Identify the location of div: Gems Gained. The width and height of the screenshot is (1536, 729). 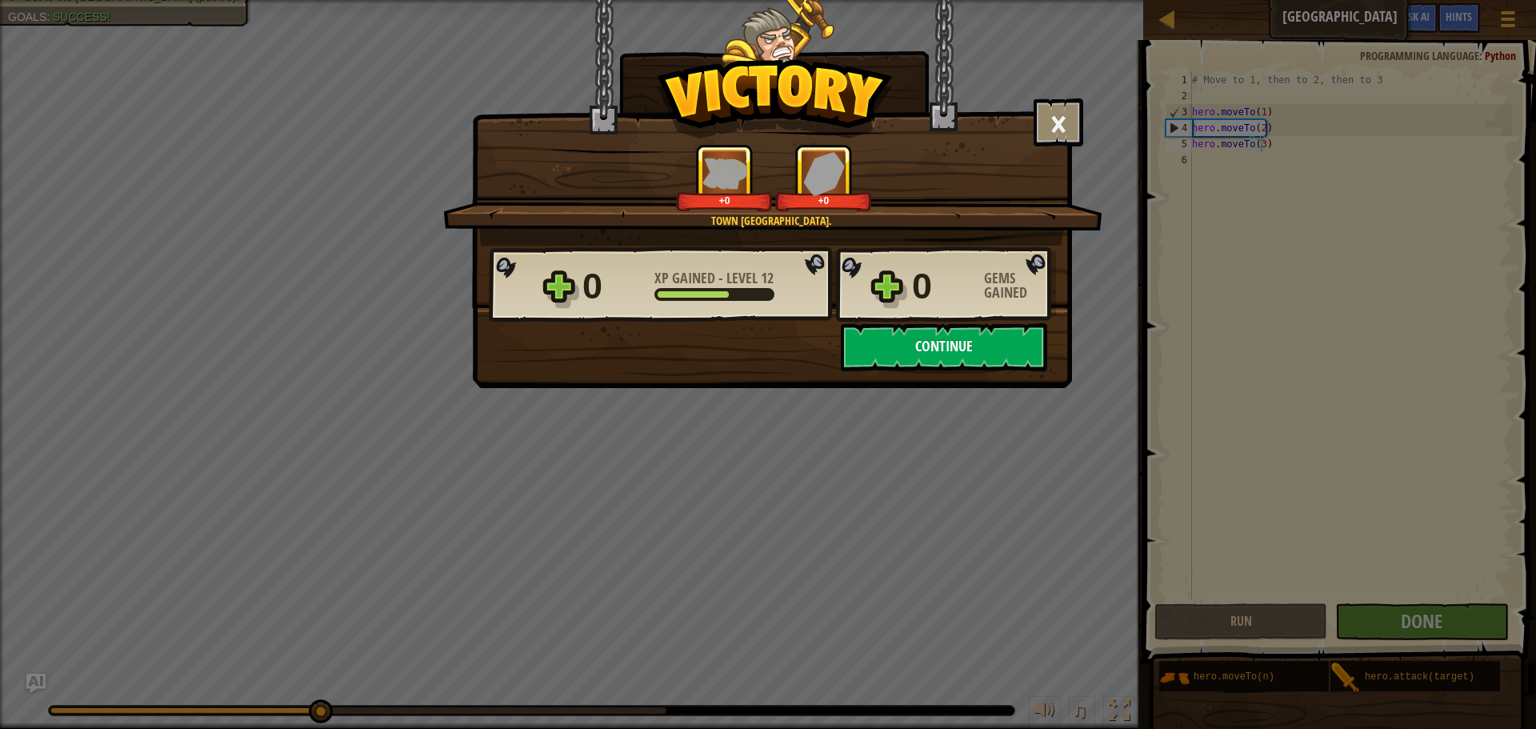
(1020, 286).